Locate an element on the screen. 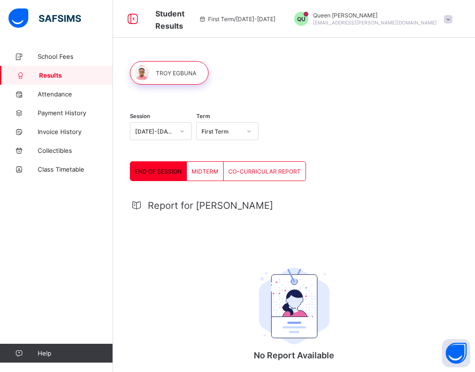 The width and height of the screenshot is (475, 372). div: QueenEgbuna is located at coordinates (371, 19).